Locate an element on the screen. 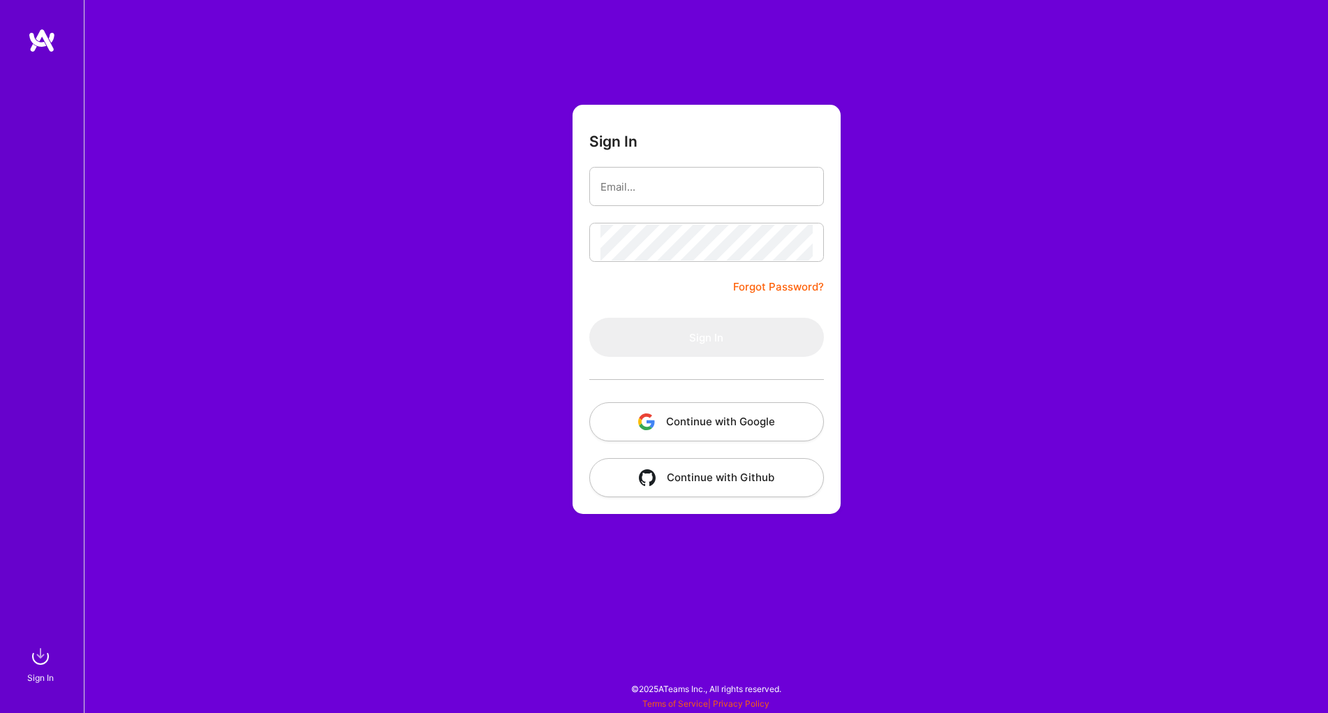 The height and width of the screenshot is (713, 1328). button: Sign In is located at coordinates (707, 337).